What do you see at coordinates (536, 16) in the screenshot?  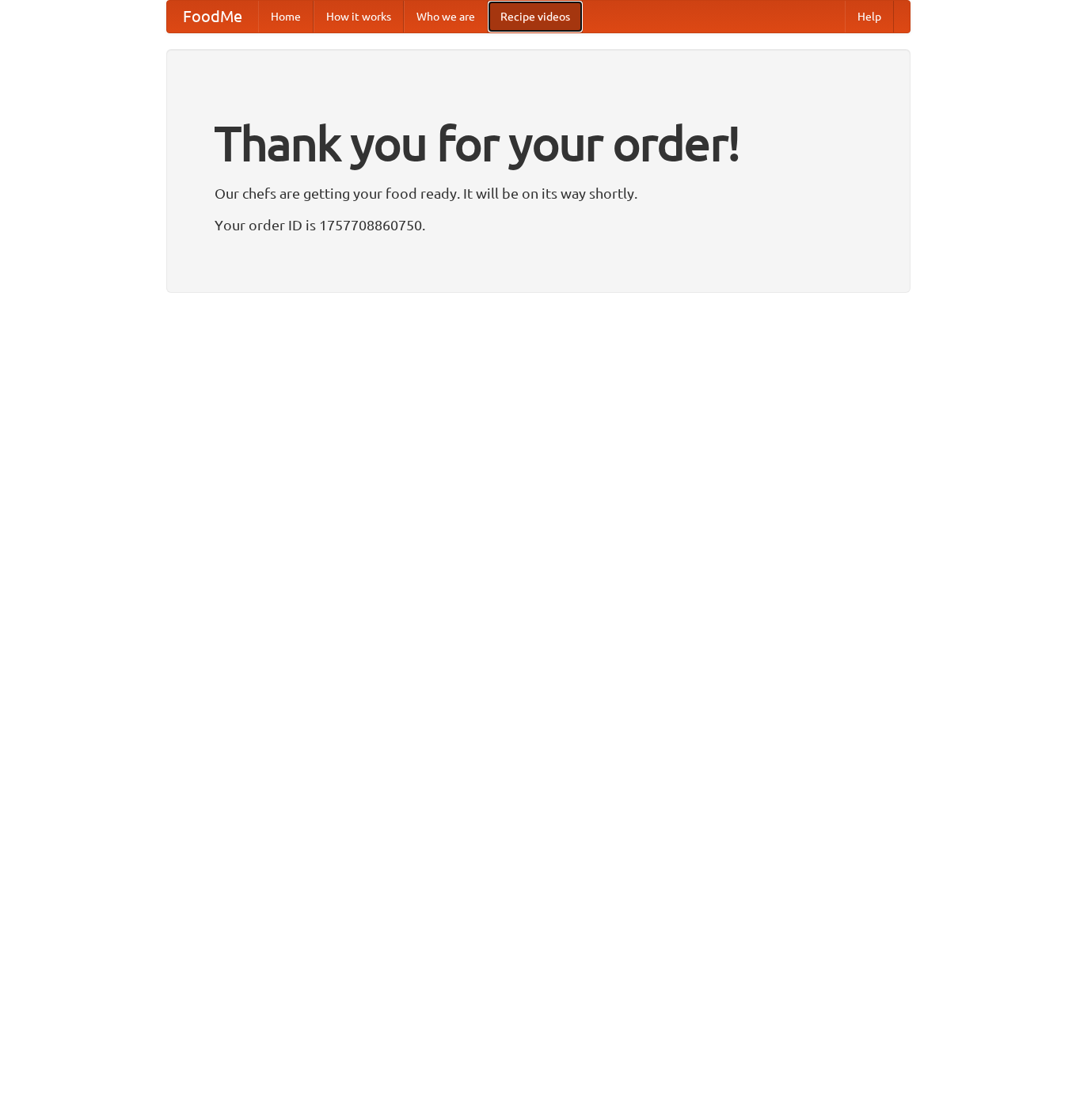 I see `a: Recipe videos` at bounding box center [536, 16].